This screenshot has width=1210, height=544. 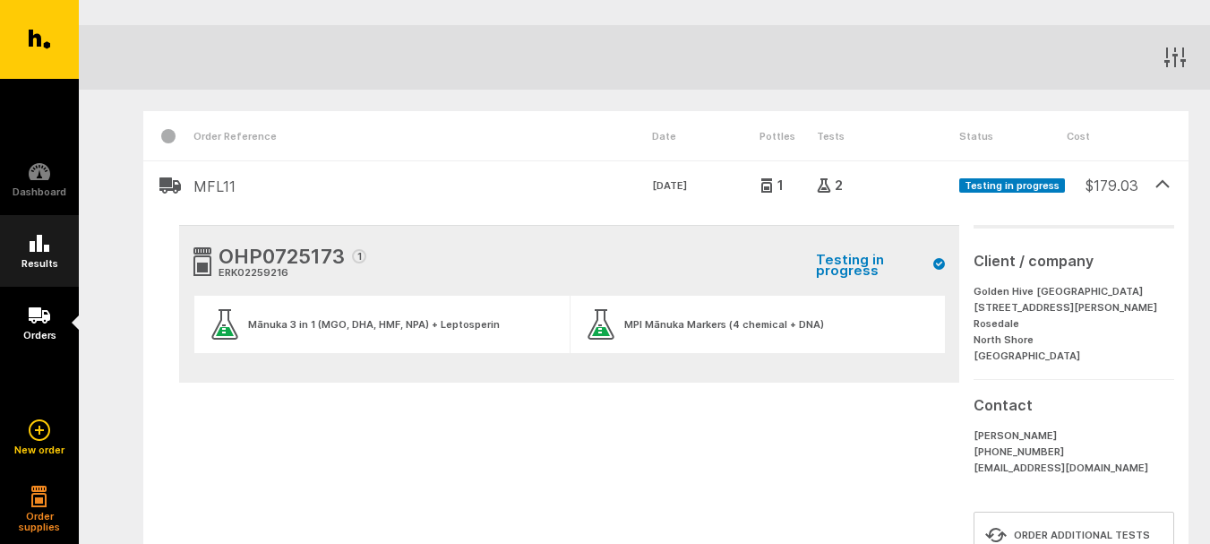 I want to click on div: Mānuka 3 in 1 (MGO, DHA, HMF, NPA) + Leptosperin, so click(x=374, y=324).